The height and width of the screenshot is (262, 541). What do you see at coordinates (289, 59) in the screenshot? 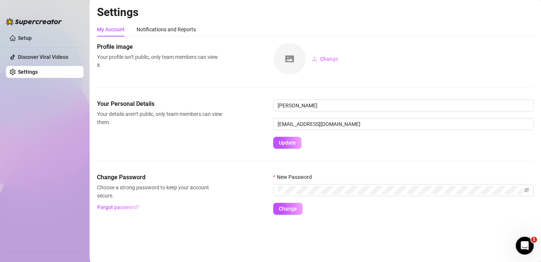
I see `img: square-placeholder.png` at bounding box center [289, 59].